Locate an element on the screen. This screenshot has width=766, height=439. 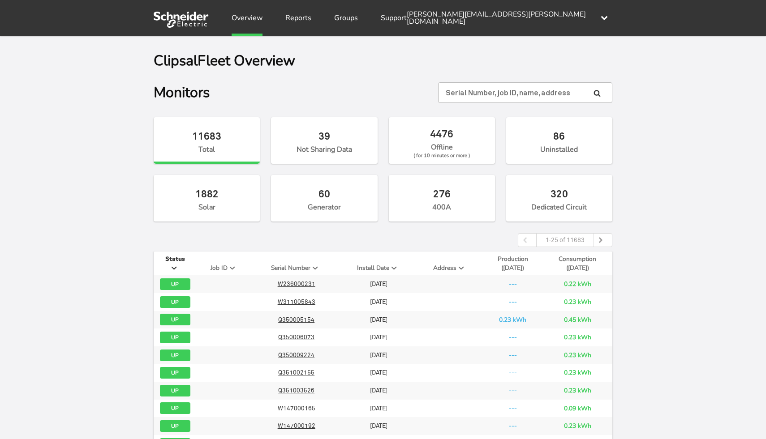
a: Q350009224 is located at coordinates (296, 355).